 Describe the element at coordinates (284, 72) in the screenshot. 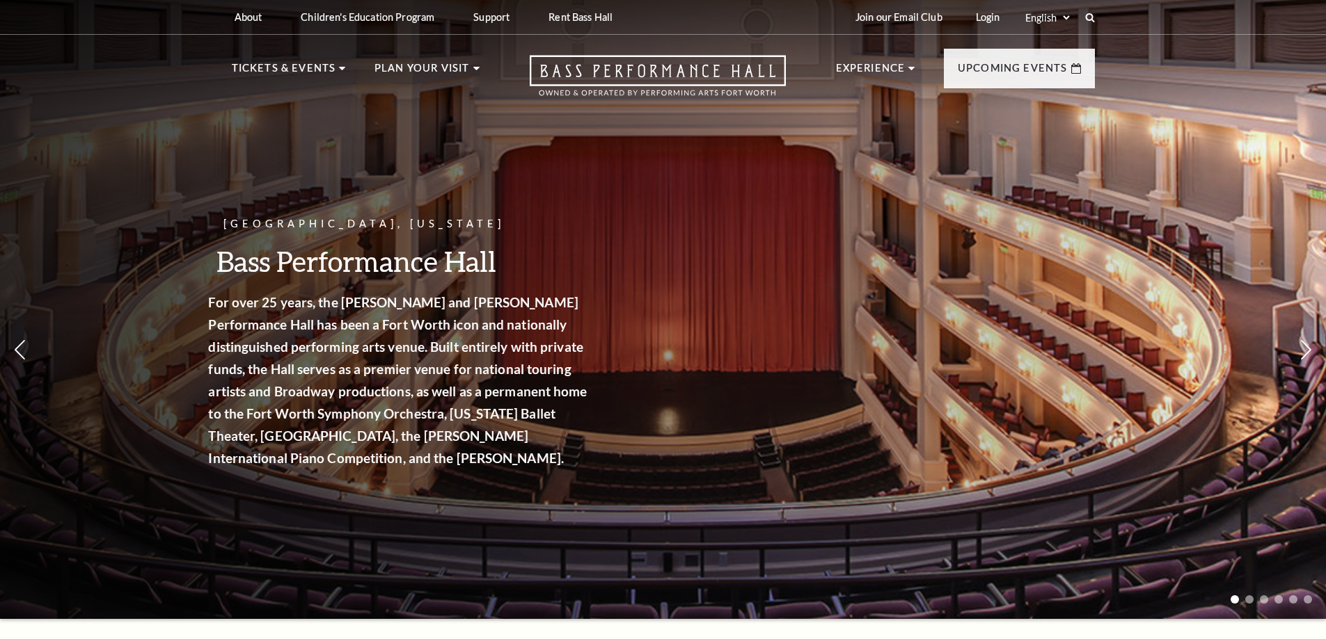

I see `p: Tickets & Events` at that location.